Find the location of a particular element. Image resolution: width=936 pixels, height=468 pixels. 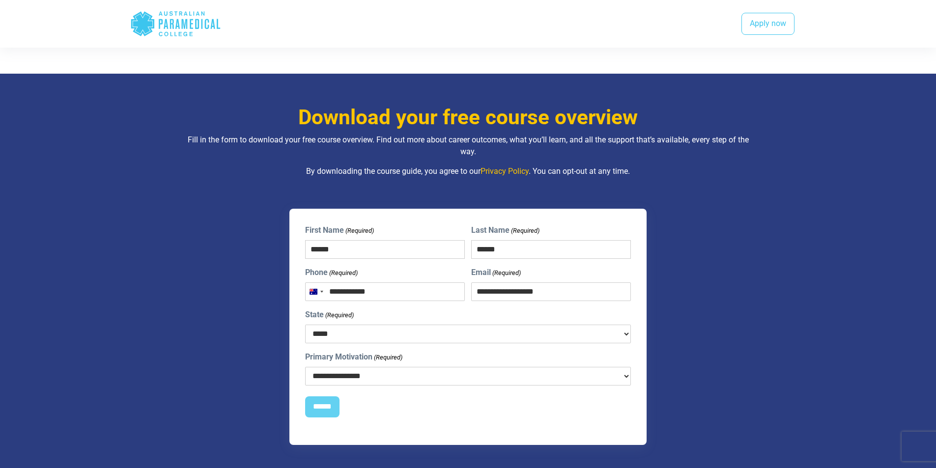

p: By downloading the course guide, you agree to our . You can opt-out at any time. is located at coordinates (468, 171).